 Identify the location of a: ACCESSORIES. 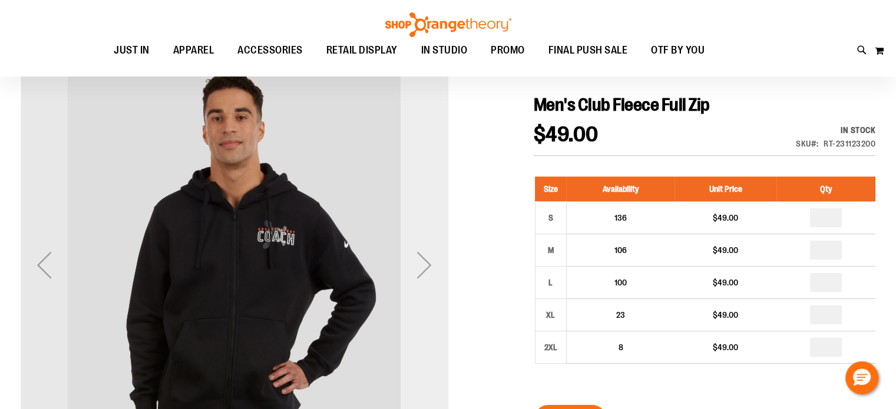
(270, 51).